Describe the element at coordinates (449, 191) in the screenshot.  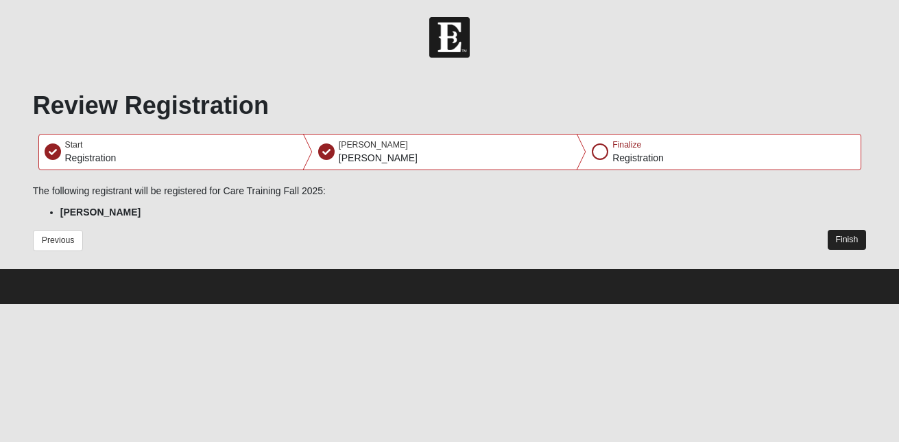
I see `p: The following registrant will be registered for Care Training Fall 2025:` at that location.